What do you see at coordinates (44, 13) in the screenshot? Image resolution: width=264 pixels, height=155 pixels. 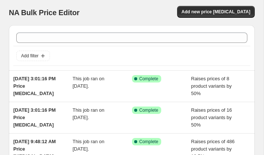 I see `span: NA Bulk Price Editor` at bounding box center [44, 13].